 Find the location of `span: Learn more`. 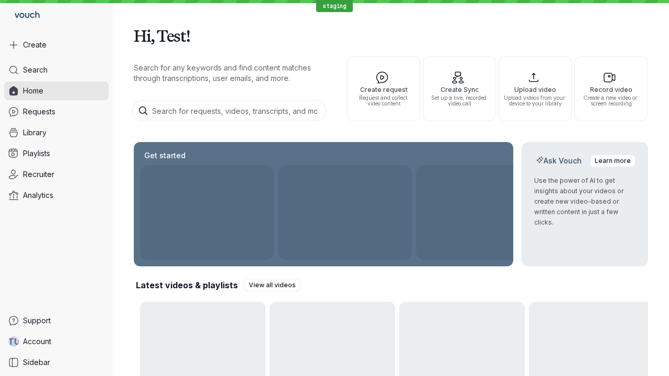

span: Learn more is located at coordinates (612, 161).